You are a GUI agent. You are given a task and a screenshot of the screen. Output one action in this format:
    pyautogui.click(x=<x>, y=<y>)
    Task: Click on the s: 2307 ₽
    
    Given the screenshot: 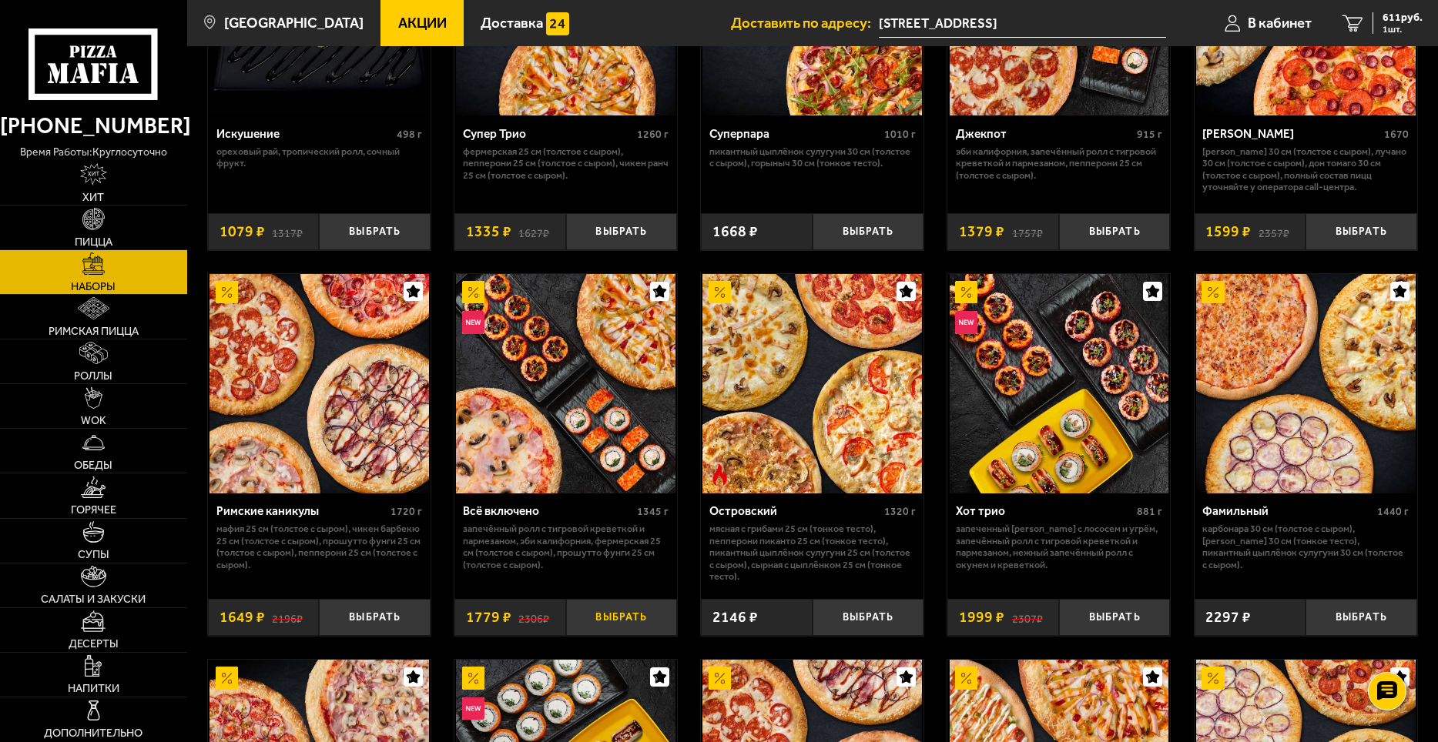 What is the action you would take?
    pyautogui.click(x=1027, y=617)
    